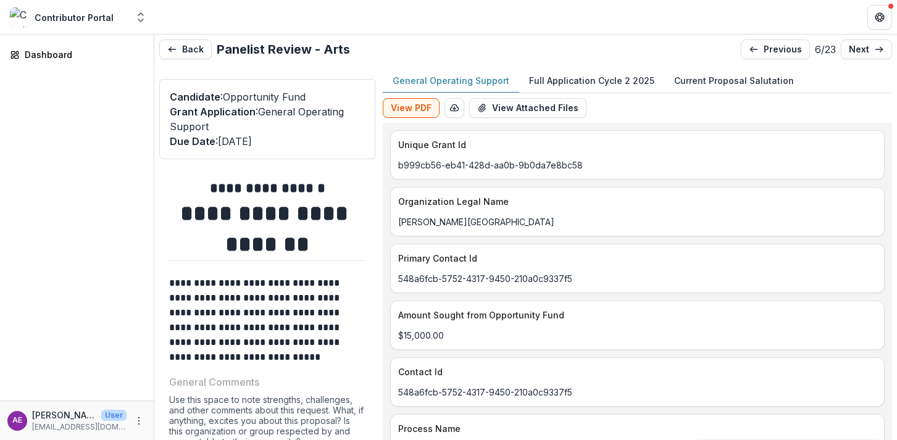  I want to click on img: Contributor Portal, so click(20, 17).